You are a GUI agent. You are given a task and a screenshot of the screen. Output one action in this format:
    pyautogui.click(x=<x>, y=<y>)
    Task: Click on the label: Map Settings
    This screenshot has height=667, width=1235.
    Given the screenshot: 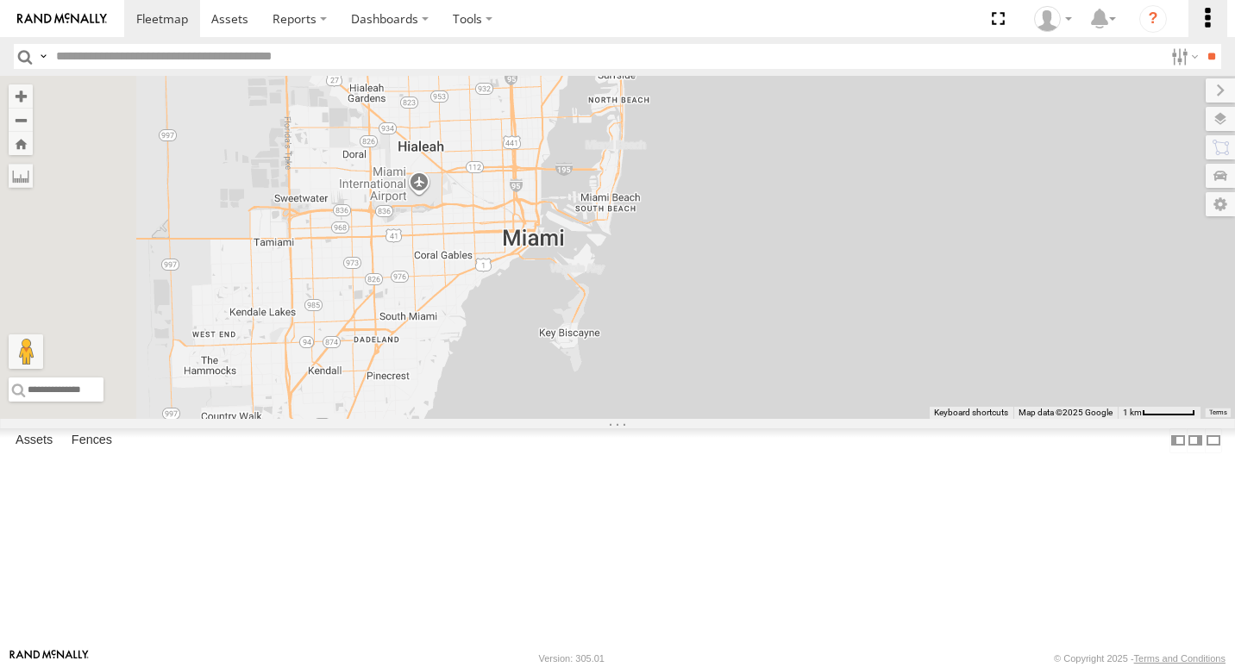 What is the action you would take?
    pyautogui.click(x=1220, y=204)
    